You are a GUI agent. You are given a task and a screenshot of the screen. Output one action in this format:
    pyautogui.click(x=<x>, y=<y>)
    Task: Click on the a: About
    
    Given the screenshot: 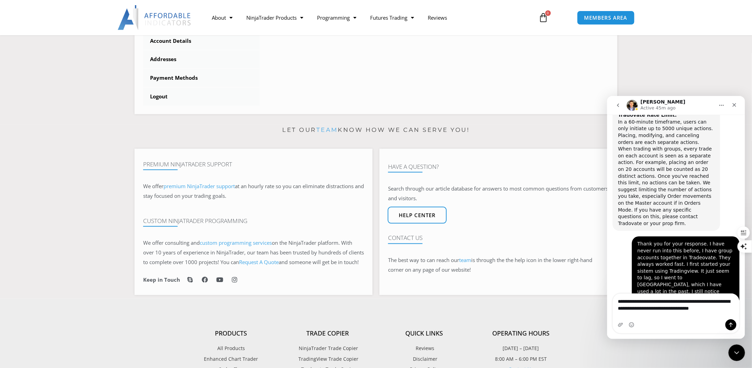 What is the action you would take?
    pyautogui.click(x=222, y=18)
    